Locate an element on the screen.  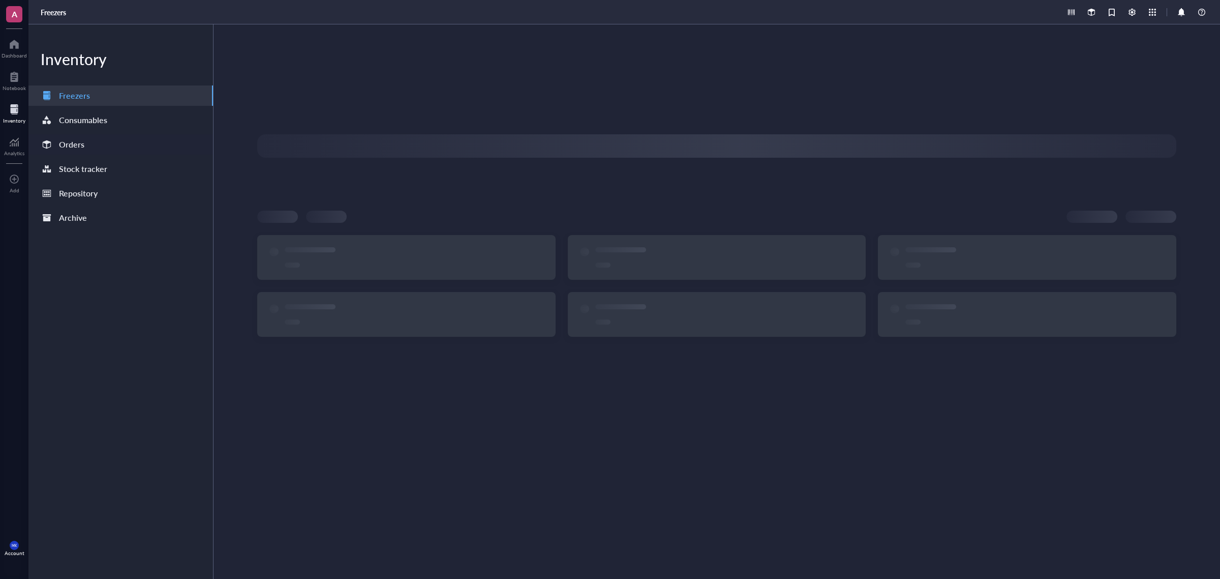
div: Archive is located at coordinates (73, 218).